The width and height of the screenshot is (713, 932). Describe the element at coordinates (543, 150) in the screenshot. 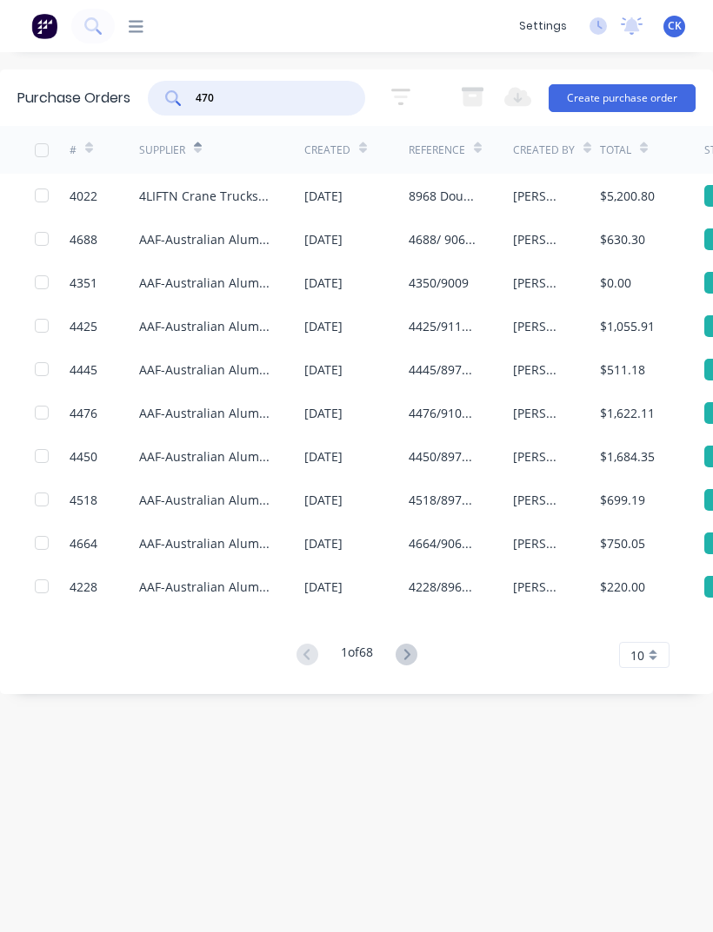

I see `div: Created By` at that location.